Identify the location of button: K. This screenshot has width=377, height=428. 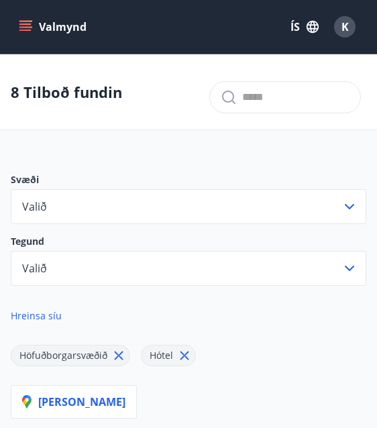
(345, 27).